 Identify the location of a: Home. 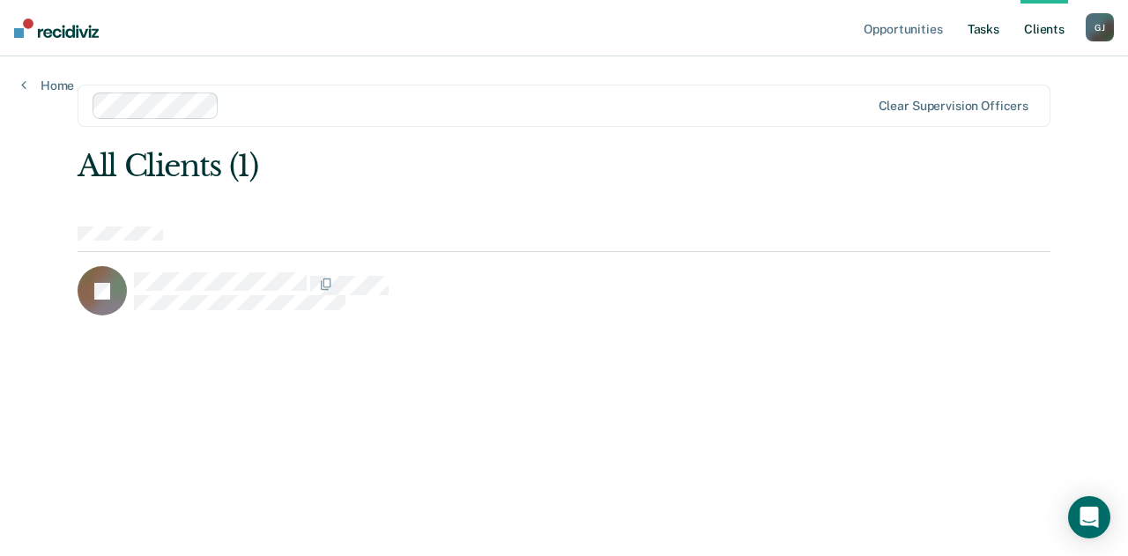
(48, 85).